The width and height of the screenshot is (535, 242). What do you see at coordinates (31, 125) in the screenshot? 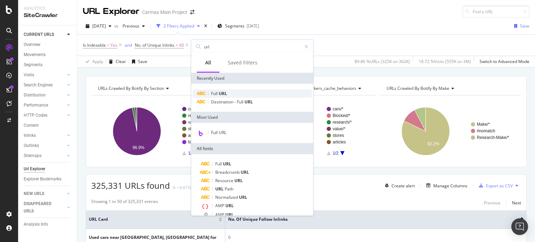
I see `div: Content` at bounding box center [31, 125].